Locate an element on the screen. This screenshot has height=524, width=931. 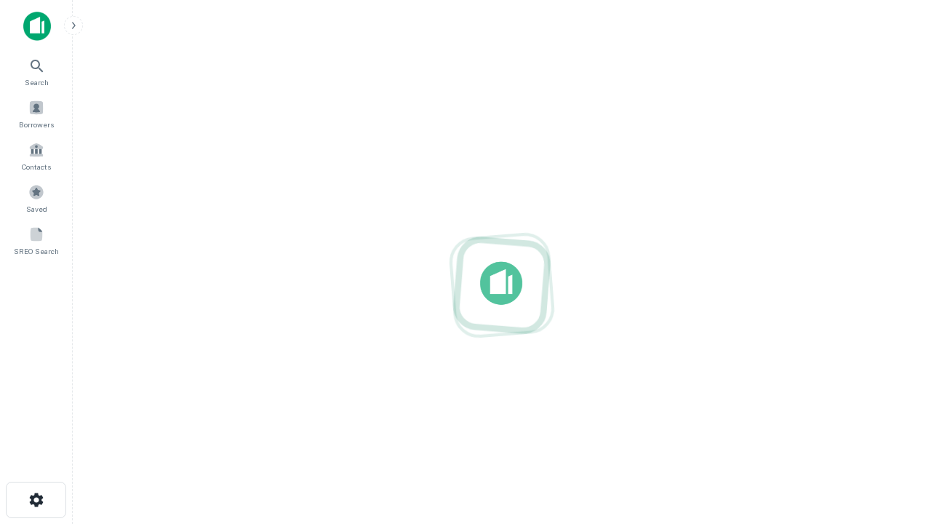
div: Saved is located at coordinates (36, 198).